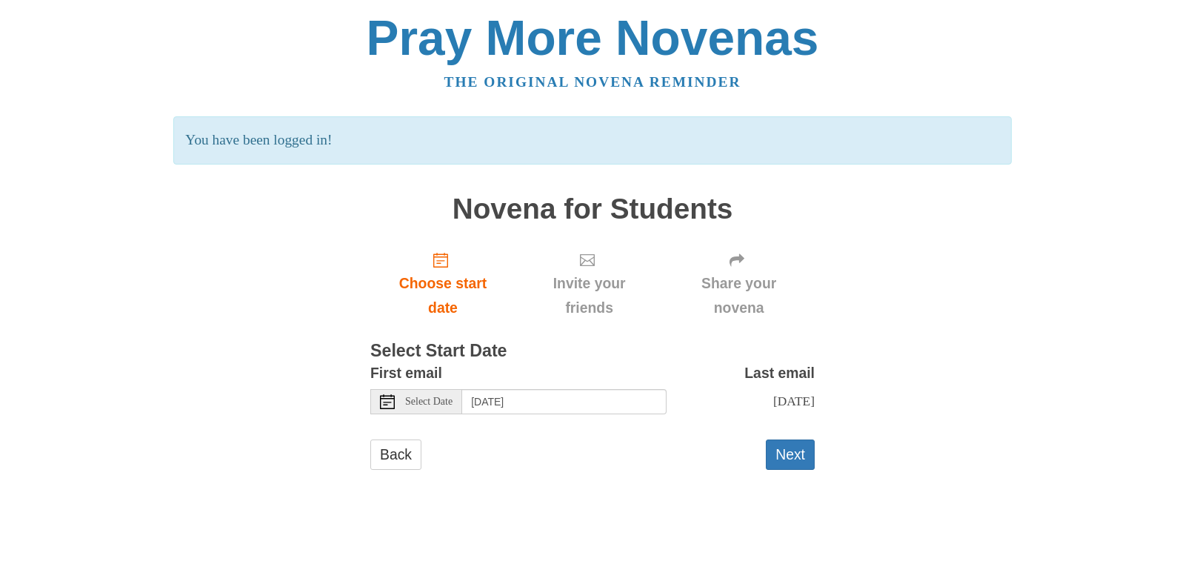 This screenshot has width=1185, height=567. What do you see at coordinates (790, 454) in the screenshot?
I see `button: Next` at bounding box center [790, 454].